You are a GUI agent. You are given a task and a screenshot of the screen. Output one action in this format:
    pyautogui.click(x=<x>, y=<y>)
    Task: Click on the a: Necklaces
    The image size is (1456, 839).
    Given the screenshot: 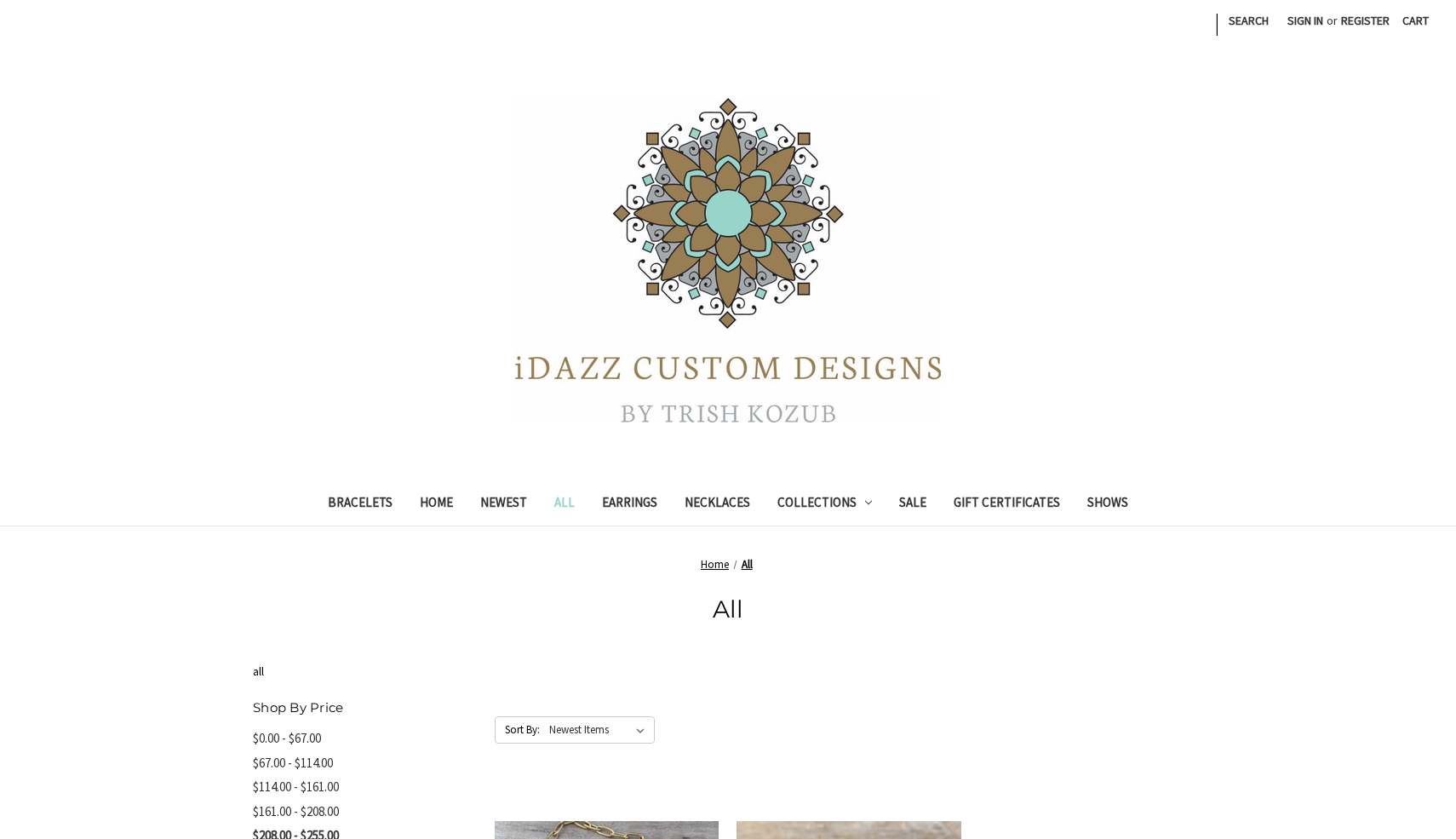 What is the action you would take?
    pyautogui.click(x=716, y=504)
    